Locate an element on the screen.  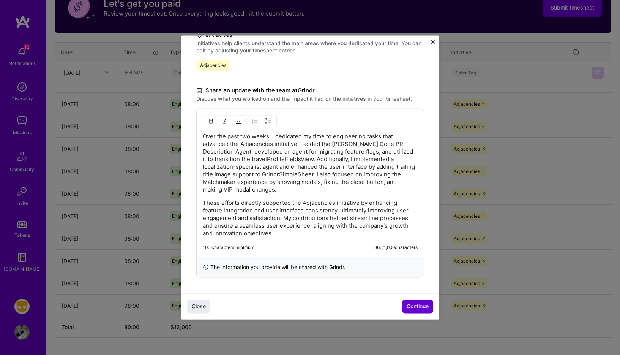
label: Discuss what you worked on and the impact it had on the initiatives in your timesheet. is located at coordinates (310, 98).